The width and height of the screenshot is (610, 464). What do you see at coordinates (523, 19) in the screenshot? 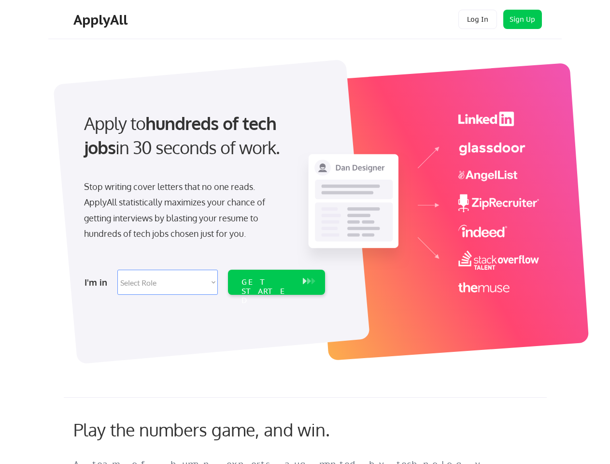
I see `button: Sign Up` at bounding box center [523, 19].